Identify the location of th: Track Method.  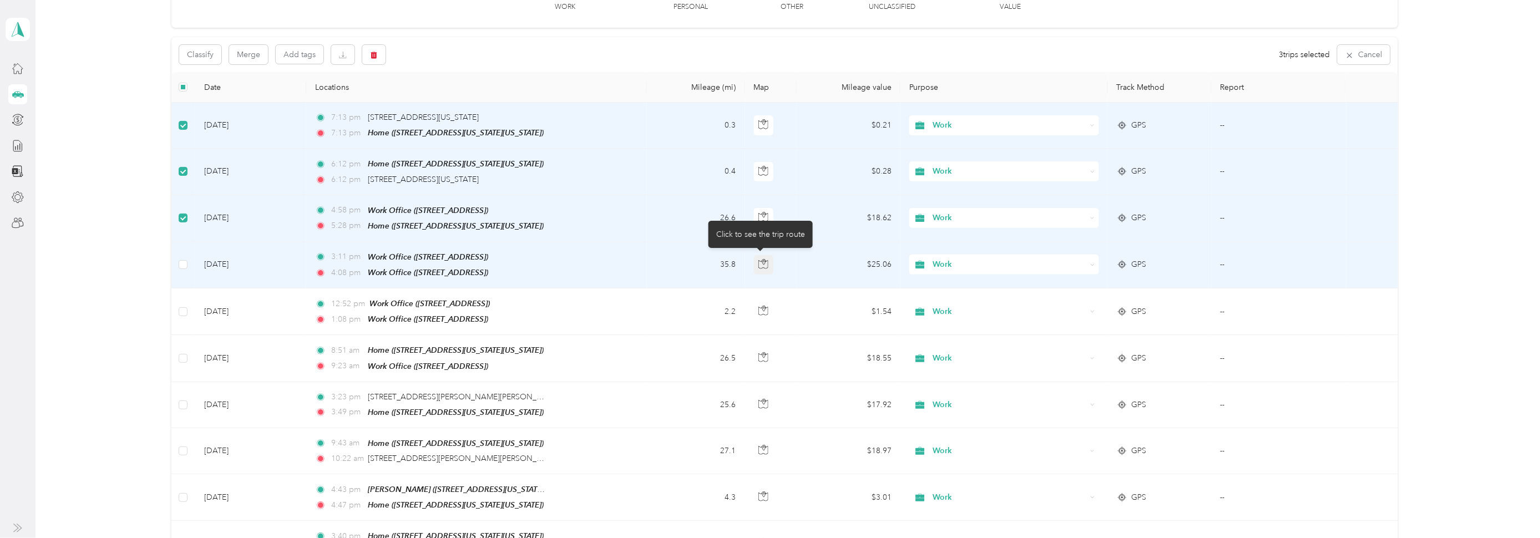
(1159, 87).